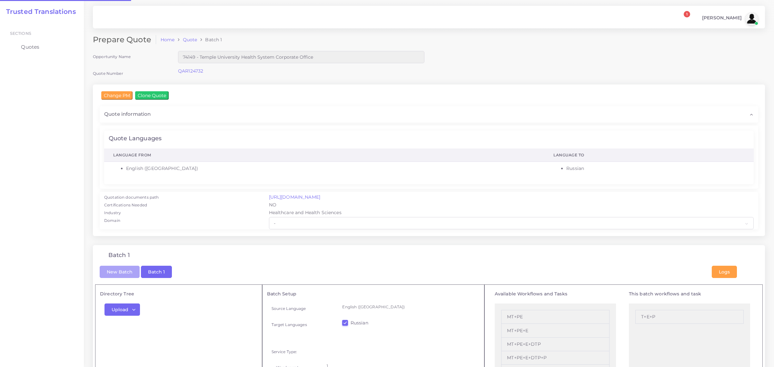 The image size is (774, 367). I want to click on li: Russian, so click(655, 168).